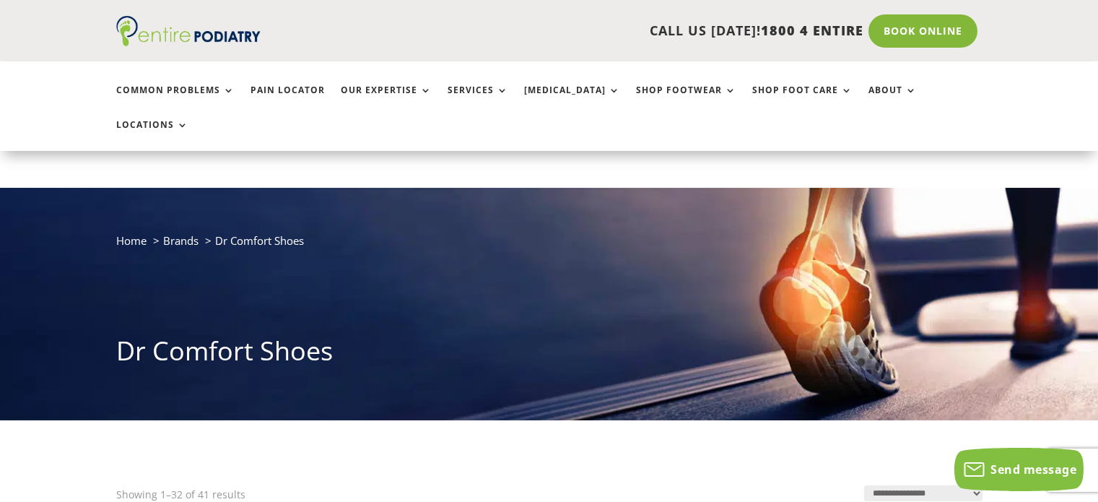 The width and height of the screenshot is (1098, 502). Describe the element at coordinates (188, 42) in the screenshot. I see `a: Entire Podiatry` at that location.